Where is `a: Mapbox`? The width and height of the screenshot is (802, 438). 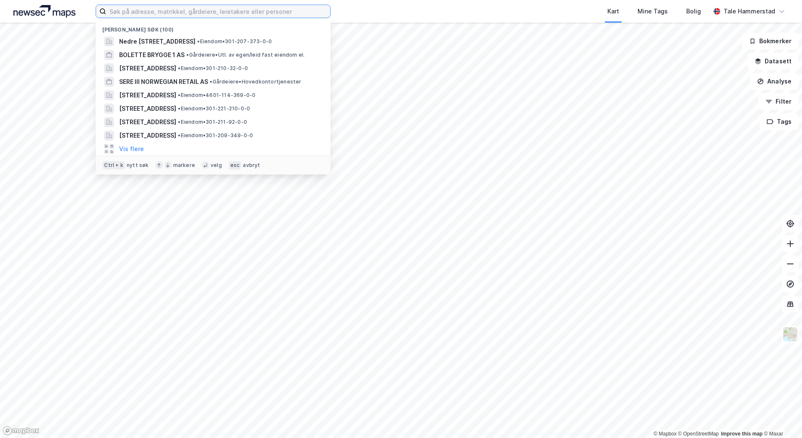 a: Mapbox is located at coordinates (665, 434).